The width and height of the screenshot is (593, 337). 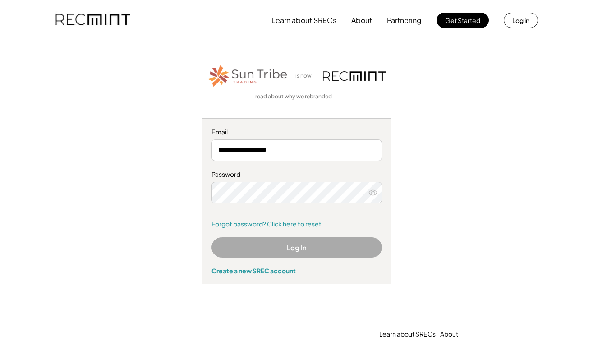 I want to click on button: Log In, so click(x=296, y=247).